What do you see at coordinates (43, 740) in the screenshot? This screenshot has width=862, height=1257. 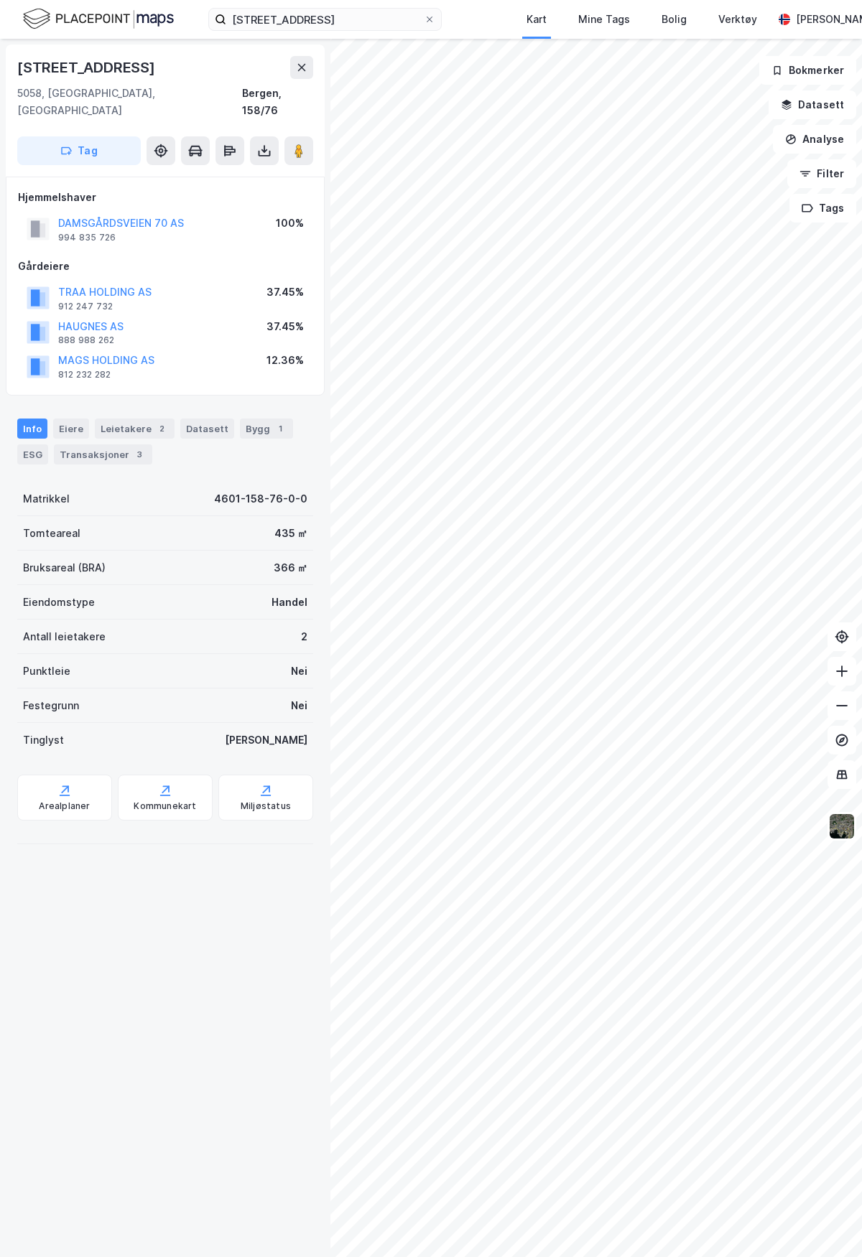 I see `div: Tinglyst` at bounding box center [43, 740].